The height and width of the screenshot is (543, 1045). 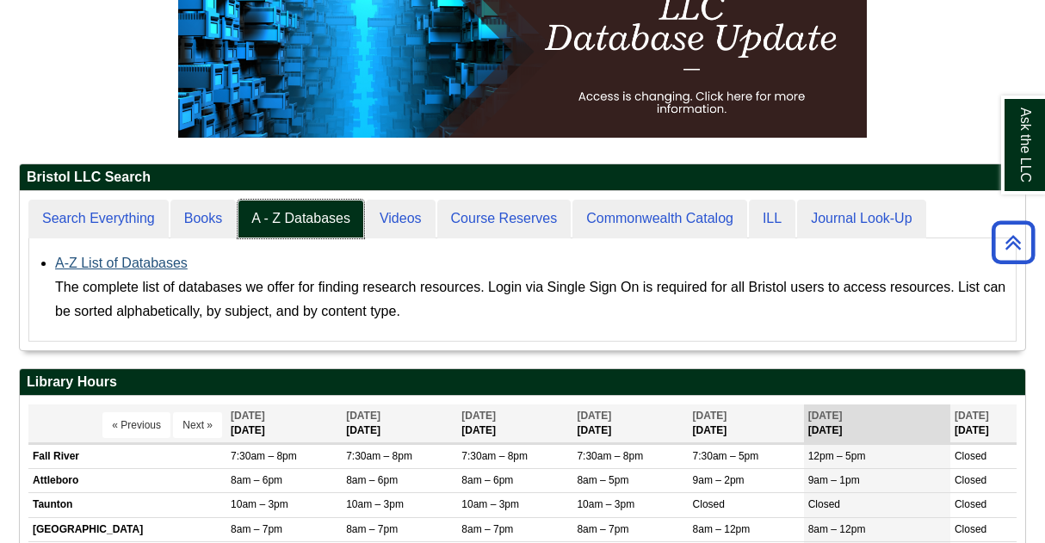 What do you see at coordinates (301, 219) in the screenshot?
I see `a: A - Z Databases` at bounding box center [301, 219].